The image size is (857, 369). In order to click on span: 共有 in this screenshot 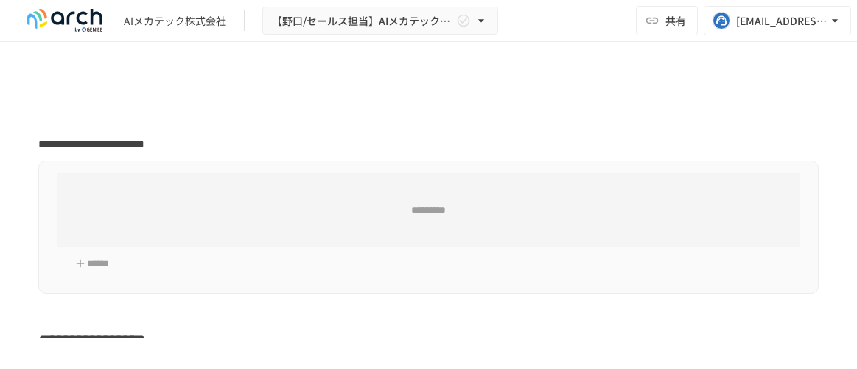, I will do `click(676, 21)`.